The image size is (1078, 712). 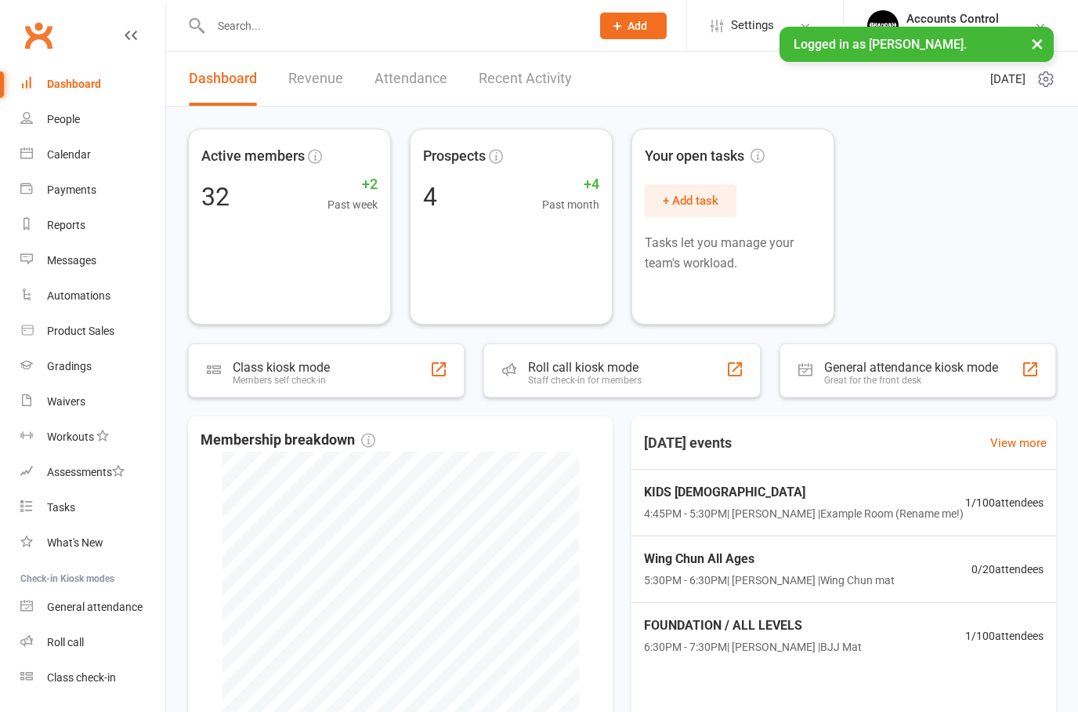 What do you see at coordinates (81, 331) in the screenshot?
I see `div: Product Sales` at bounding box center [81, 331].